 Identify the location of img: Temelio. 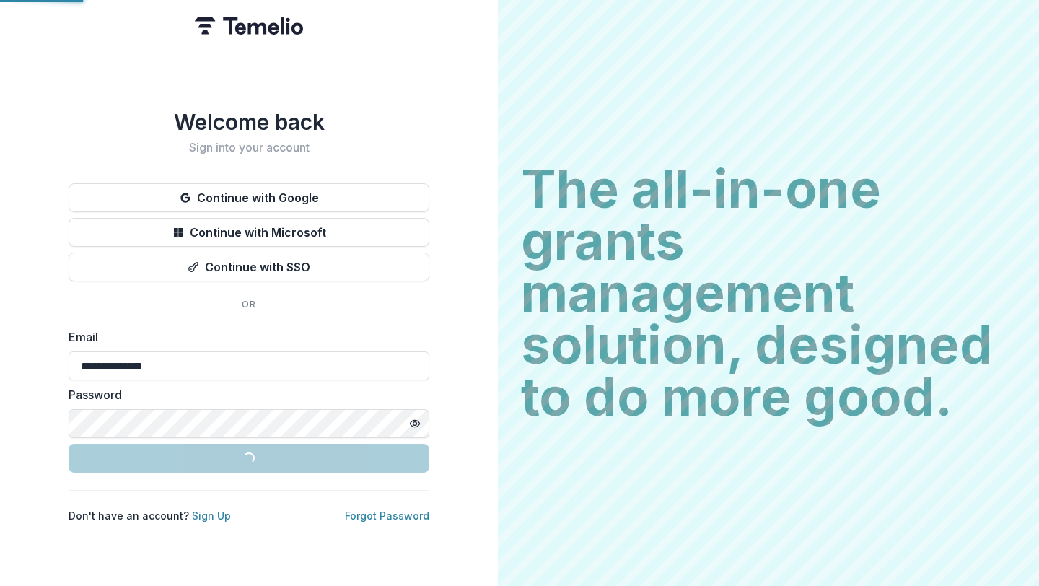
(249, 26).